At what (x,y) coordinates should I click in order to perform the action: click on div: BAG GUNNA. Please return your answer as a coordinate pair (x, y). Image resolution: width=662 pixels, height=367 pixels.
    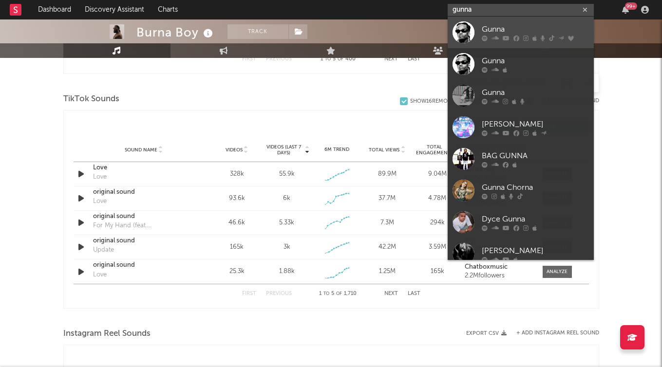
    Looking at the image, I should click on (535, 156).